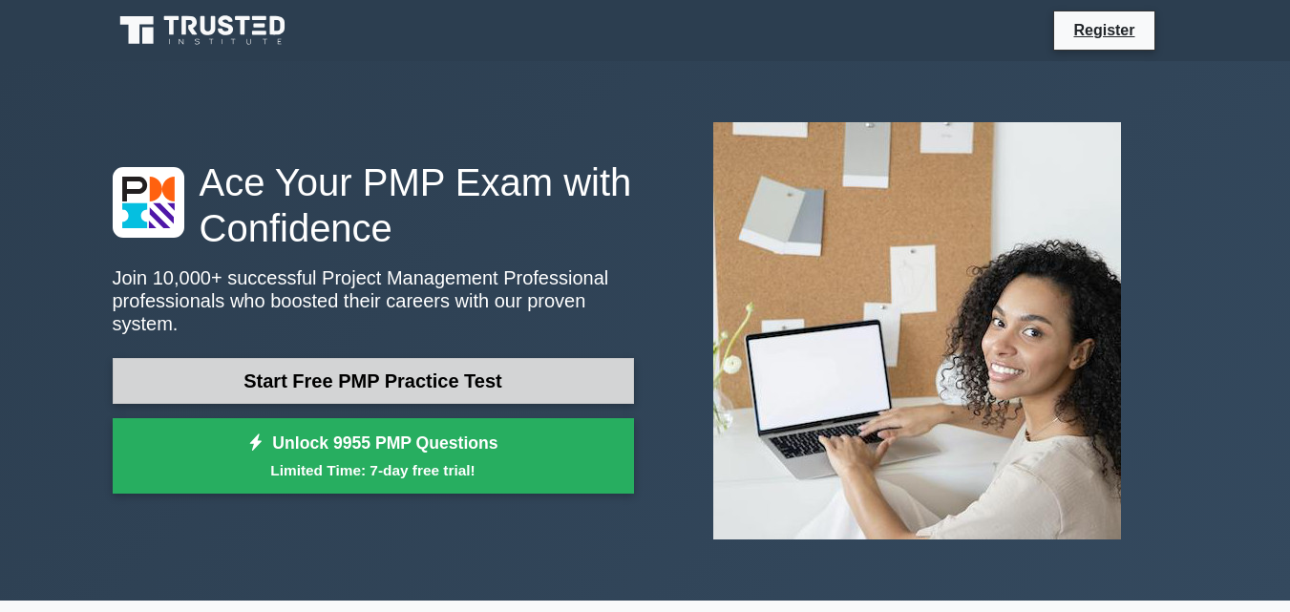  Describe the element at coordinates (1104, 30) in the screenshot. I see `a: Register` at that location.